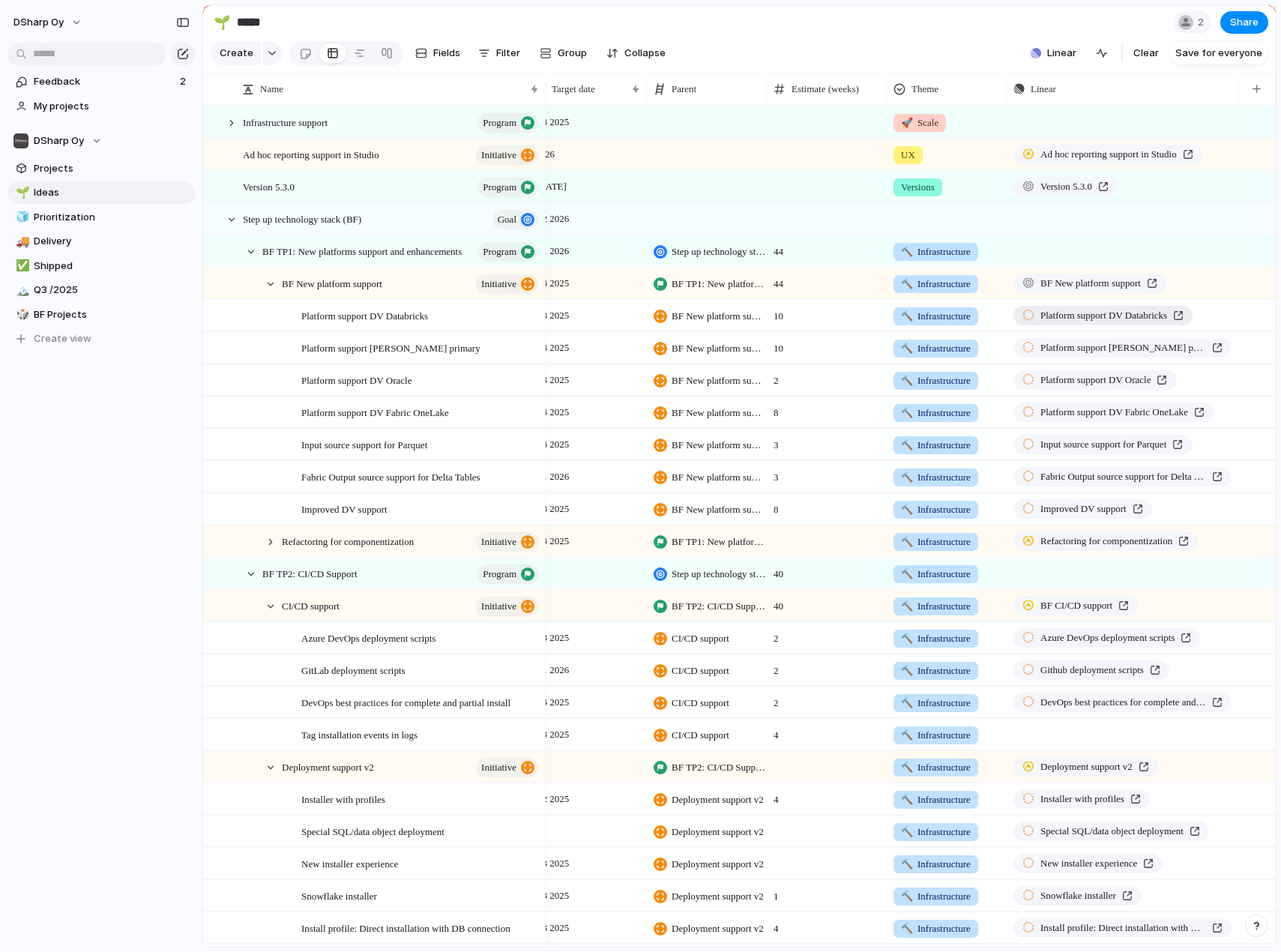 This screenshot has height=952, width=1281. I want to click on span: Installer with profiles, so click(344, 799).